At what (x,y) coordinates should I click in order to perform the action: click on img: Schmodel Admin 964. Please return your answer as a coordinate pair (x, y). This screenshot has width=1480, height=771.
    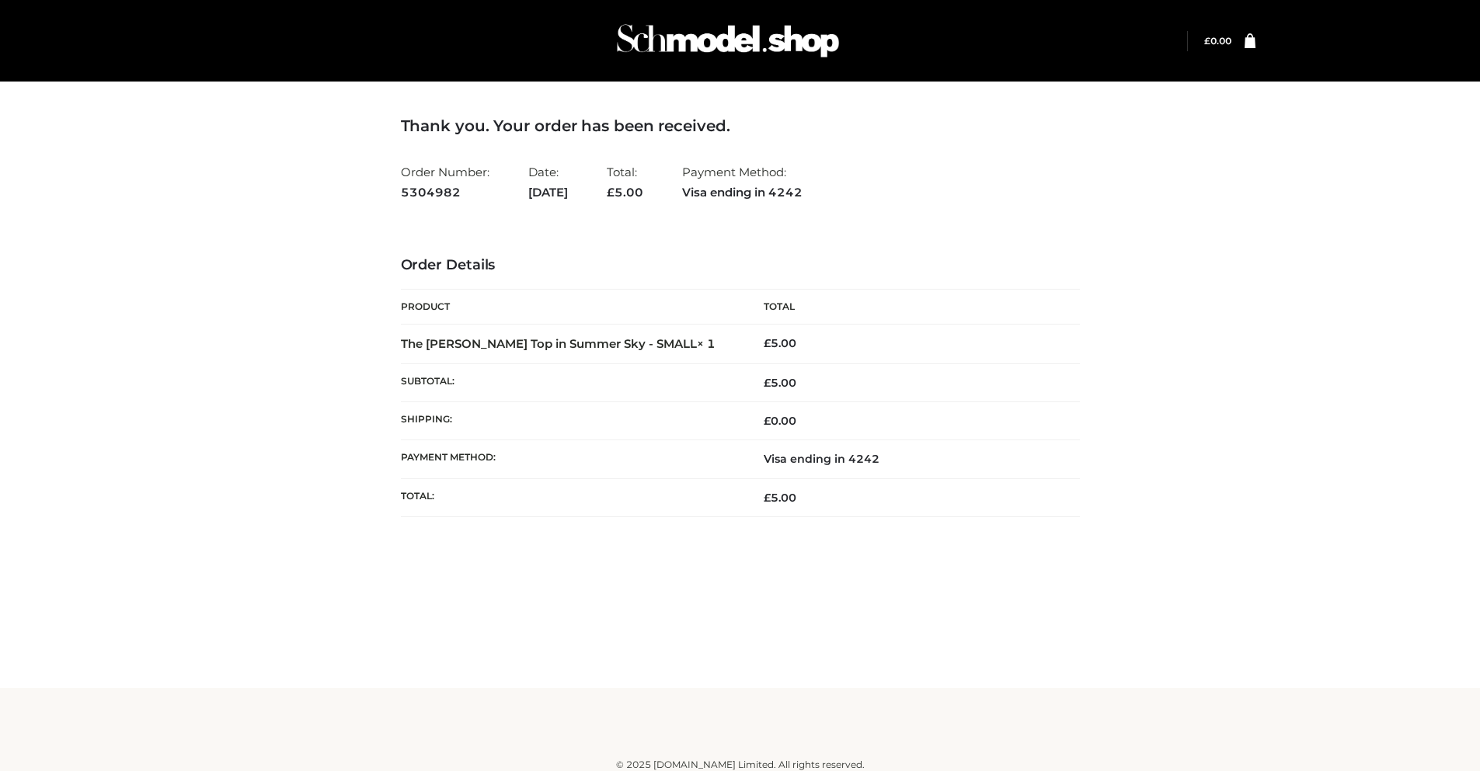
    Looking at the image, I should click on (728, 40).